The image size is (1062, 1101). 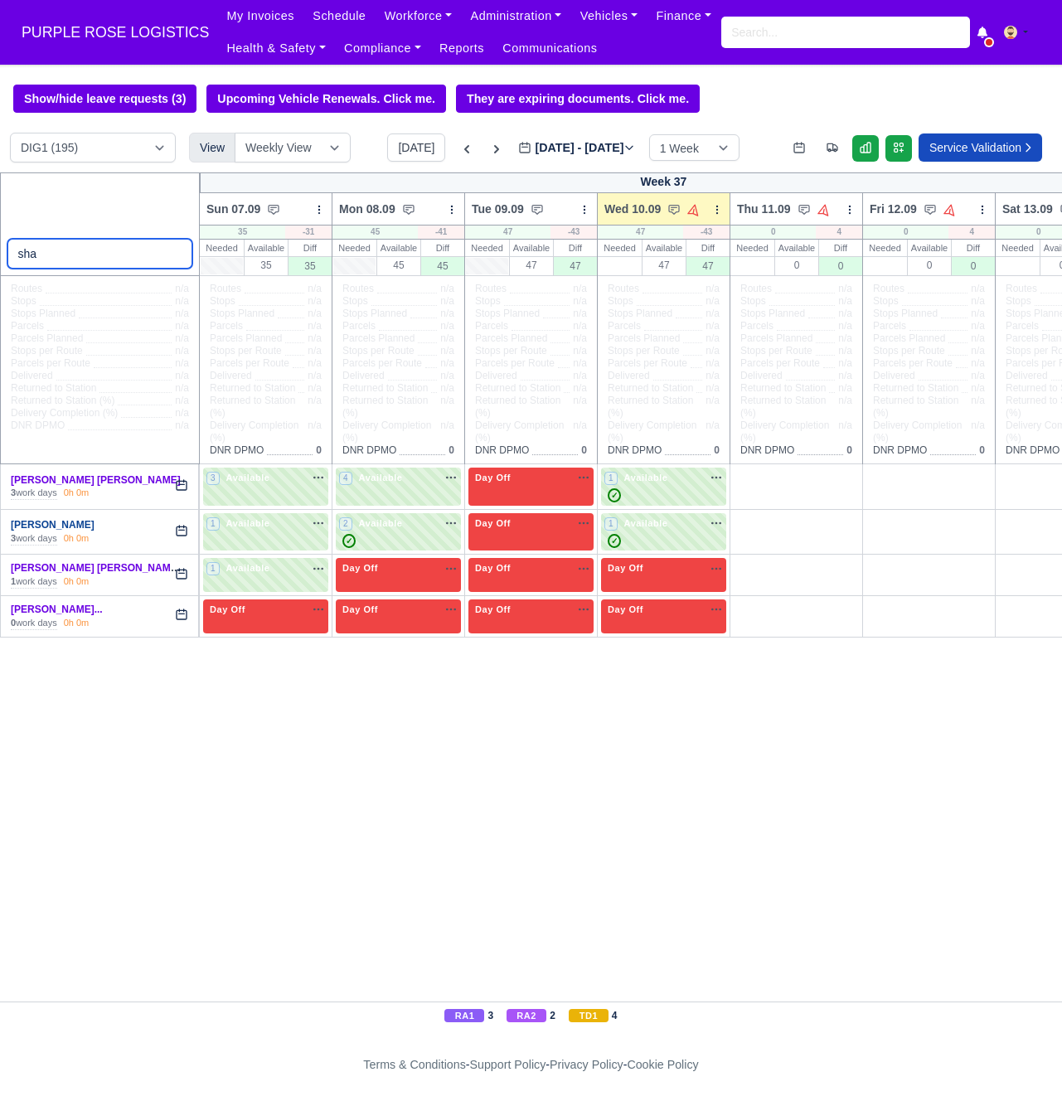 I want to click on div: Available, so click(x=266, y=248).